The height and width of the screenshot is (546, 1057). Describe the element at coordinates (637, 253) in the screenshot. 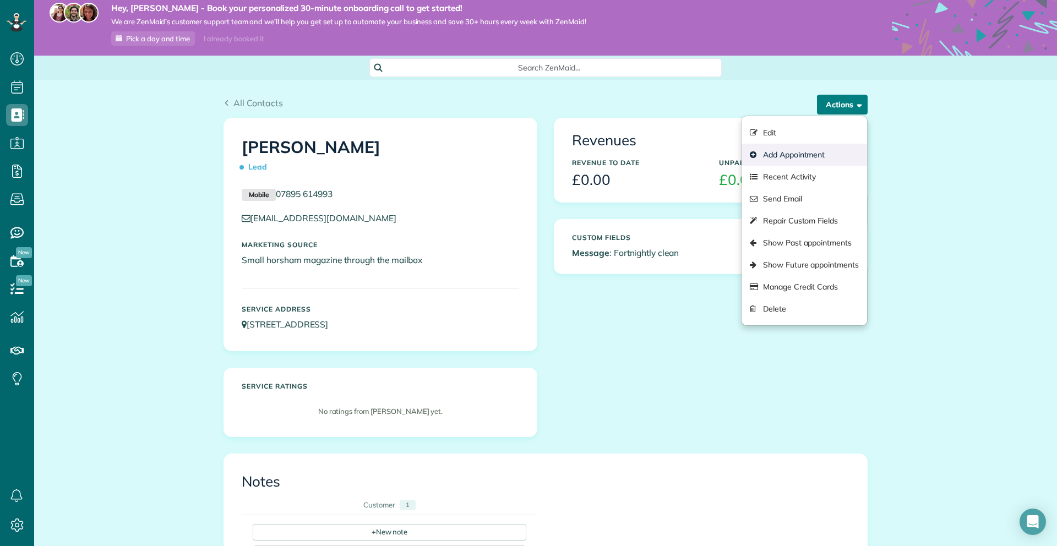

I see `p: : Fortnightly clean` at that location.